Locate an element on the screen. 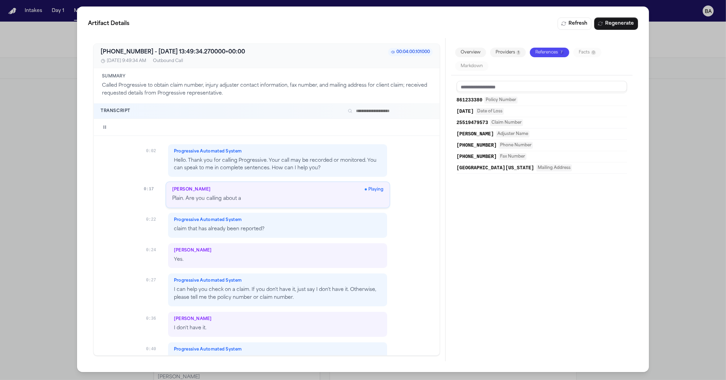 The image size is (726, 380). p: claim that has already been reported? is located at coordinates (278, 229).